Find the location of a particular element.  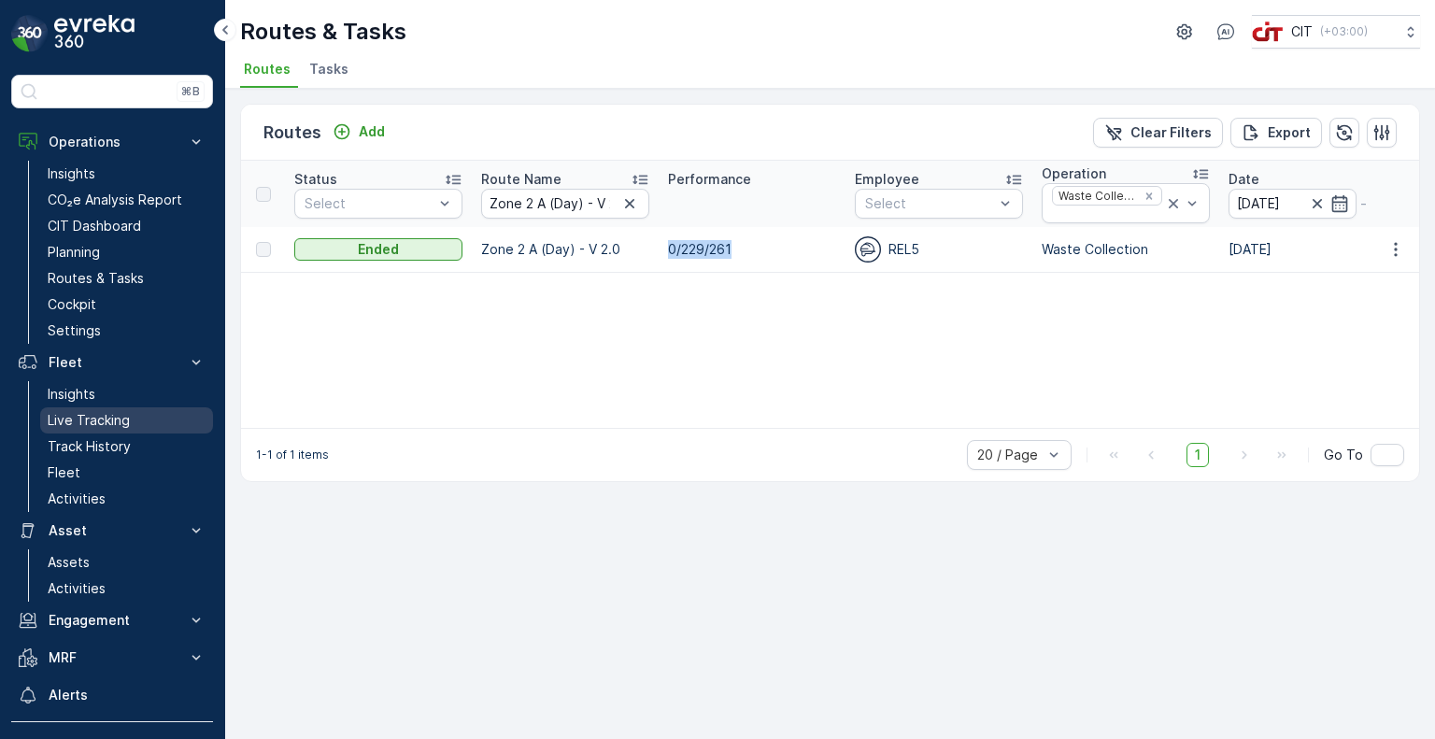

img: svg%3e is located at coordinates (868, 249).